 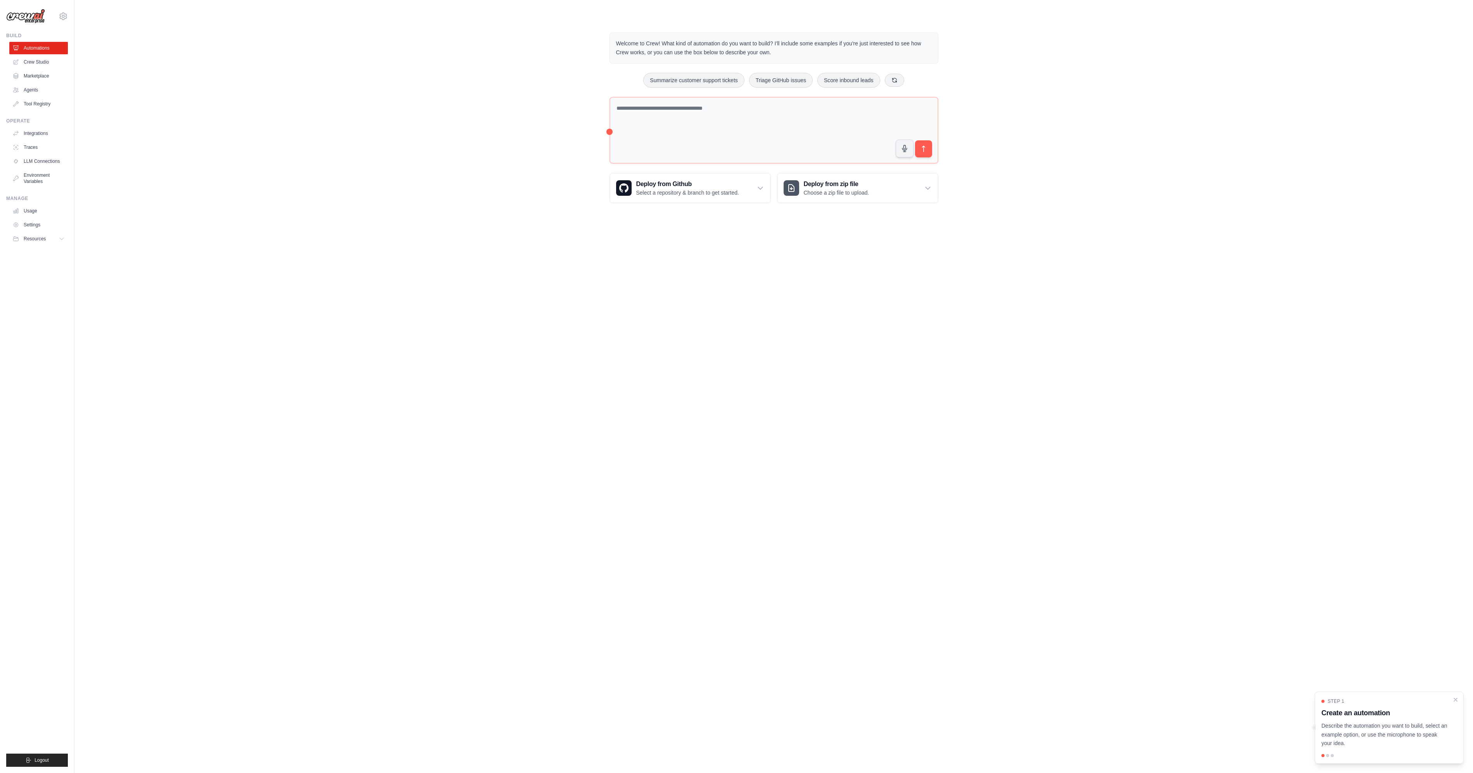 What do you see at coordinates (687, 184) in the screenshot?
I see `h3: Deploy from Github` at bounding box center [687, 184].